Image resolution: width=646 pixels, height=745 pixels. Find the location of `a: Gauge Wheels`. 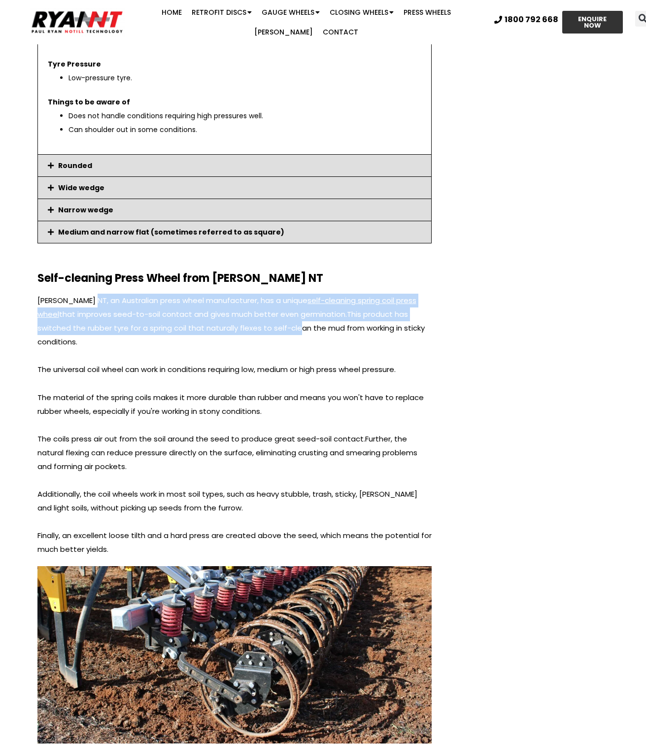

a: Gauge Wheels is located at coordinates (291, 12).